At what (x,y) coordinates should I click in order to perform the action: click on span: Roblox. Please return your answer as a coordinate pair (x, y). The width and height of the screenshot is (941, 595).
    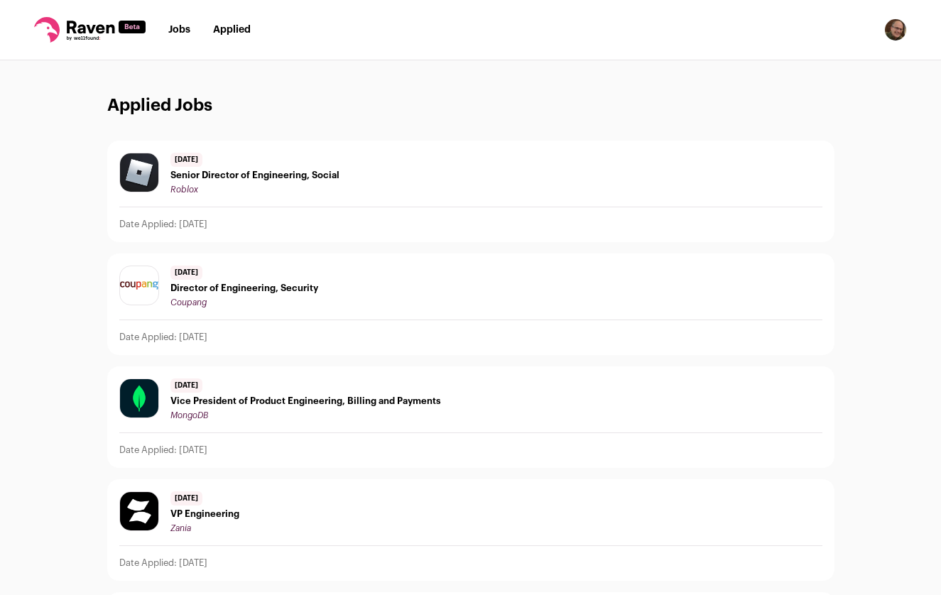
    Looking at the image, I should click on (184, 190).